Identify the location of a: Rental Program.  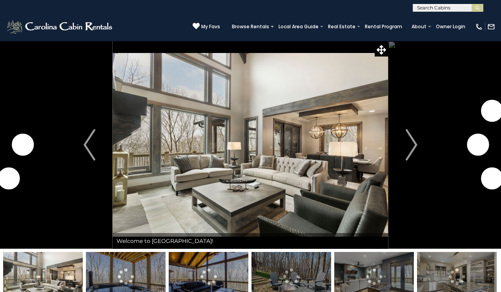
(384, 27).